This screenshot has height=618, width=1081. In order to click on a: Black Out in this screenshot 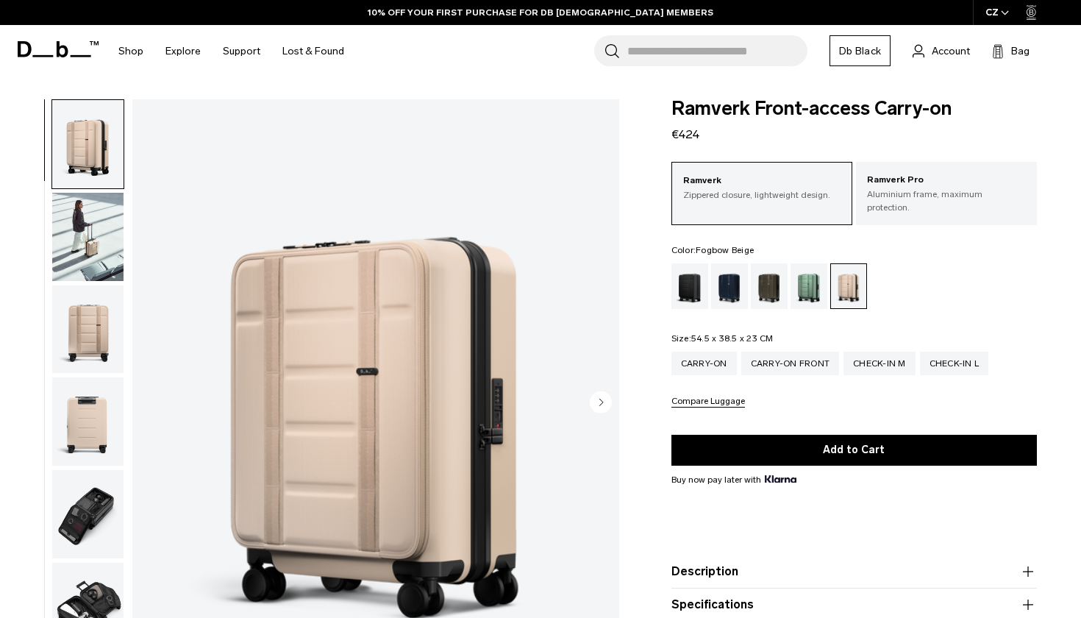, I will do `click(690, 286)`.